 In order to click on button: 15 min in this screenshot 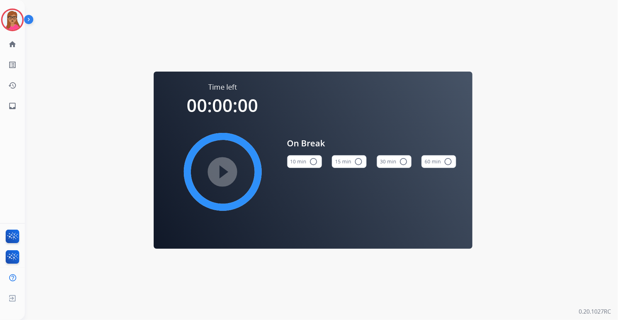, I will do `click(349, 162)`.